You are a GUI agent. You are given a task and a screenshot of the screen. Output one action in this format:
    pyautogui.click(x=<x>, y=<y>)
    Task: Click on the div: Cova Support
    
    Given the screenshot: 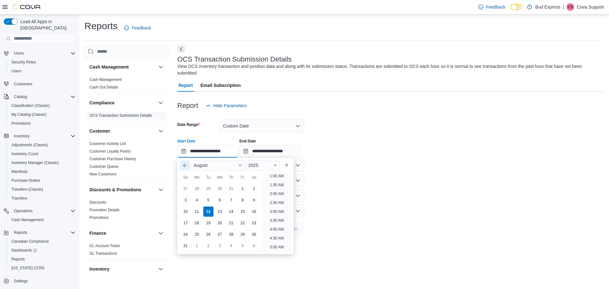 What is the action you would take?
    pyautogui.click(x=570, y=7)
    